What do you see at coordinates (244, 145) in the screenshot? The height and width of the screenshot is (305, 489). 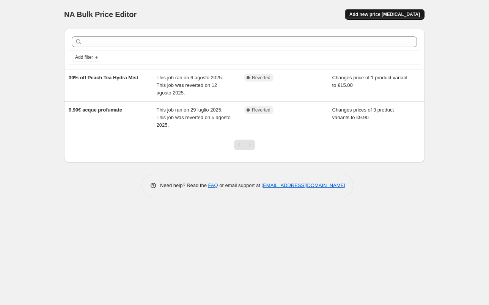 I see `nav: Pagination` at bounding box center [244, 145].